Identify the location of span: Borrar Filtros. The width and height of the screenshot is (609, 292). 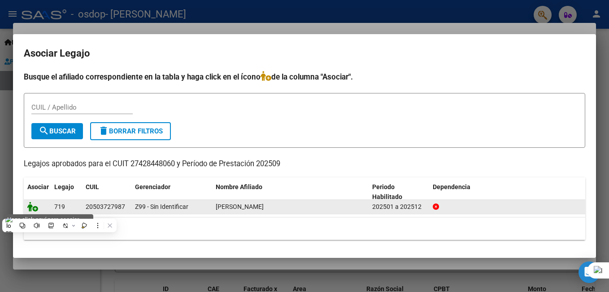
(131, 131).